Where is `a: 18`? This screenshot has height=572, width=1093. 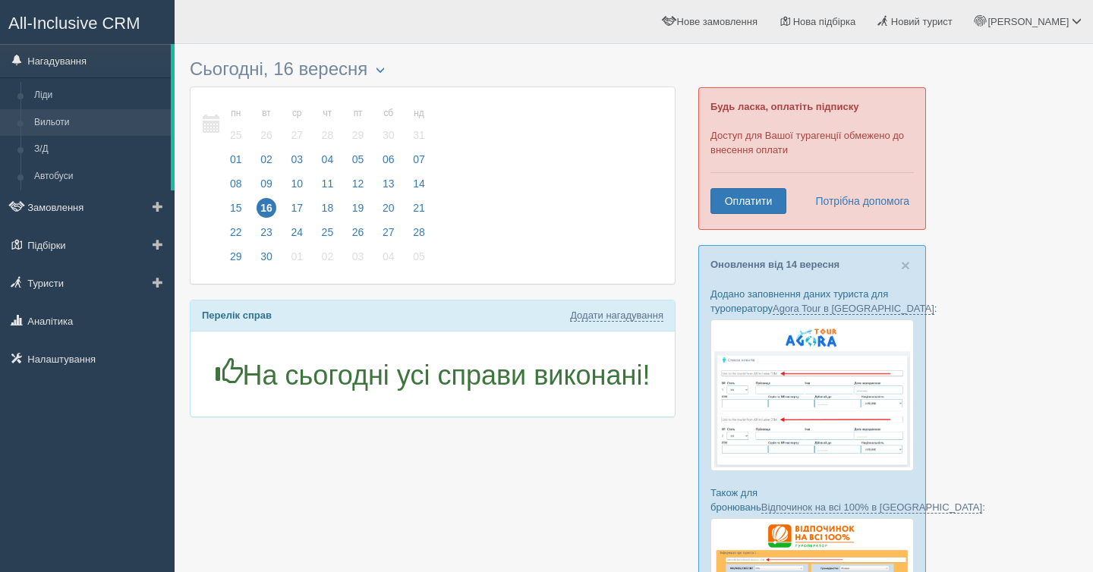
a: 18 is located at coordinates (328, 212).